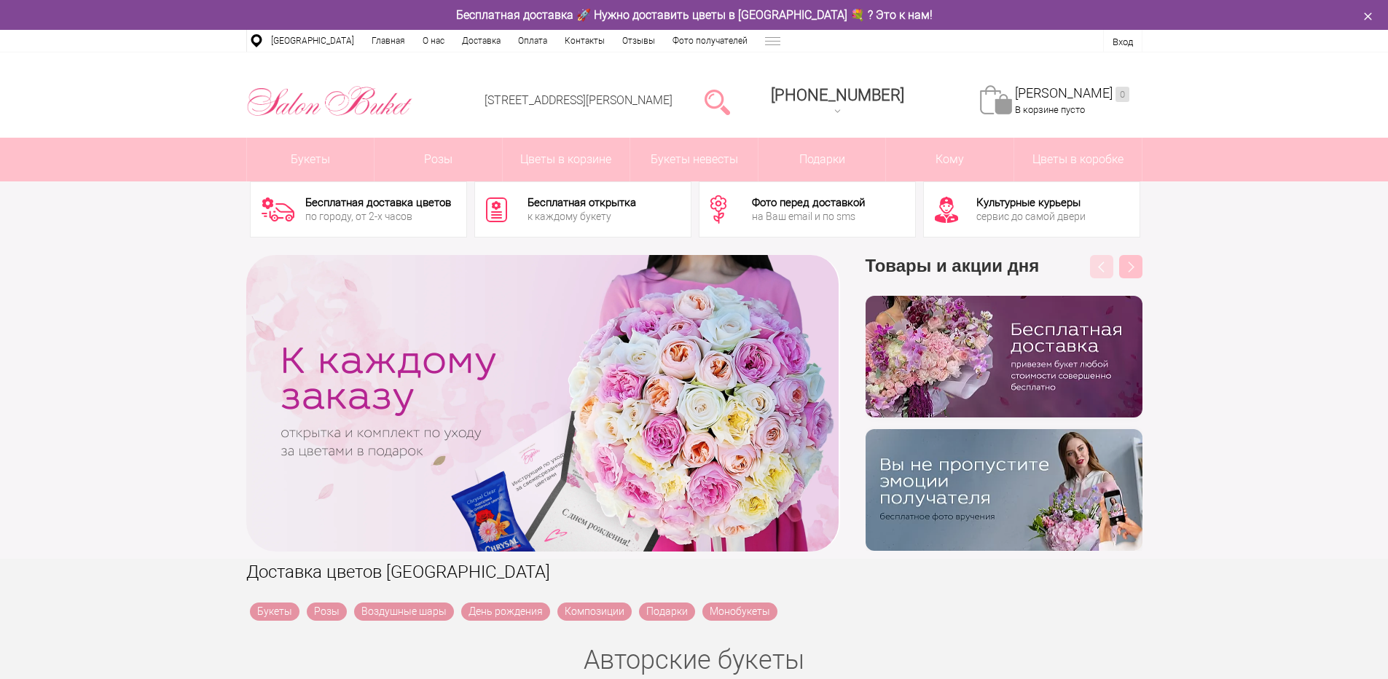 The height and width of the screenshot is (679, 1388). Describe the element at coordinates (329, 101) in the screenshot. I see `img: Цветы Нижний Новгород` at that location.